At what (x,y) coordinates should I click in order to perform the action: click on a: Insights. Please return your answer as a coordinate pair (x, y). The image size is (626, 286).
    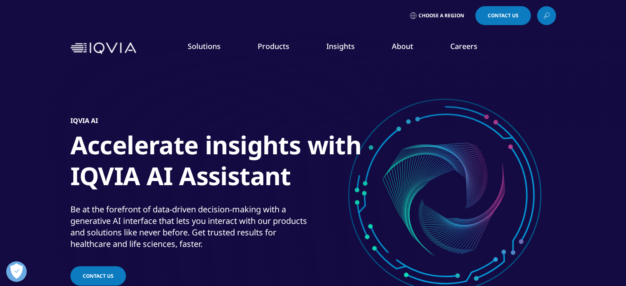
    Looking at the image, I should click on (341, 46).